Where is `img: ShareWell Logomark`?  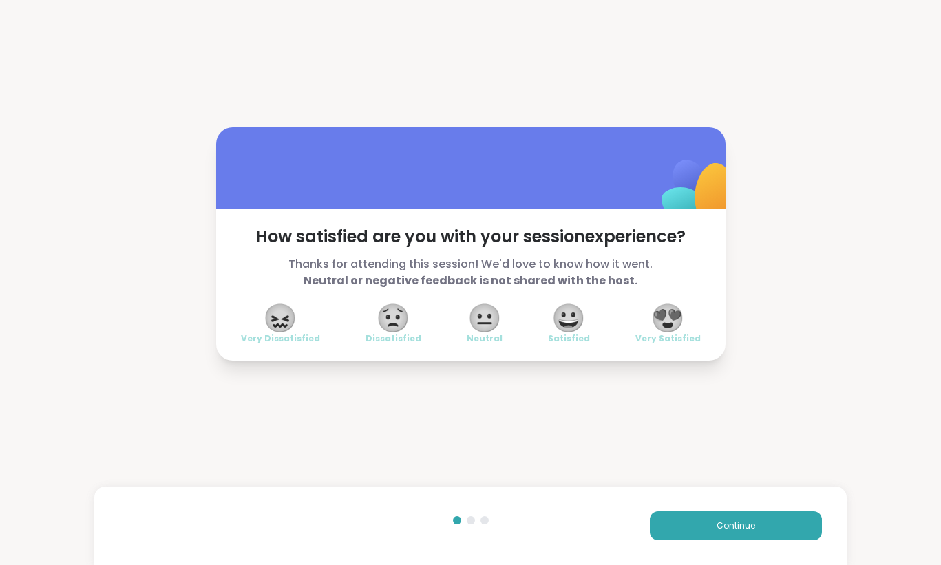
img: ShareWell Logomark is located at coordinates (697, 192).